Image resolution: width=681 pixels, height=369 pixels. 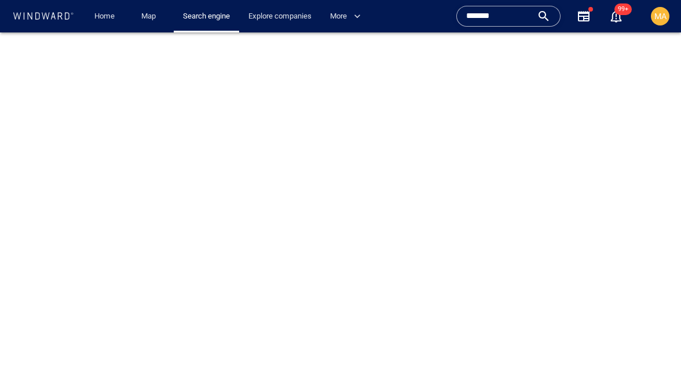 What do you see at coordinates (151, 16) in the screenshot?
I see `a: Map` at bounding box center [151, 16].